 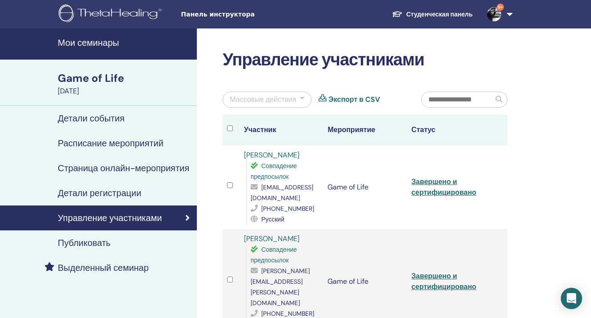 What do you see at coordinates (100, 193) in the screenshot?
I see `h4: Детали регистрации` at bounding box center [100, 193].